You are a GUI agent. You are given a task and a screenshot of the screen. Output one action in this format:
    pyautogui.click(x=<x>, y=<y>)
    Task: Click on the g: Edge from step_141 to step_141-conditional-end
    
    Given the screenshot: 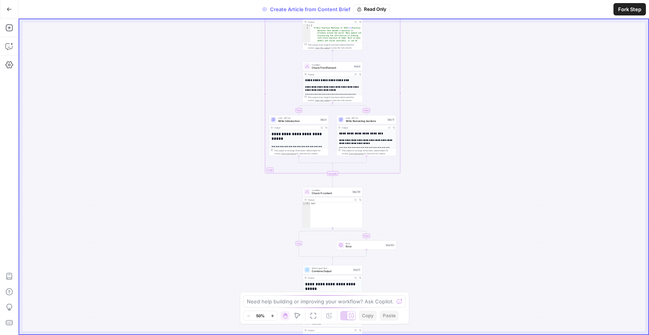 What is the action you would take?
    pyautogui.click(x=316, y=243)
    